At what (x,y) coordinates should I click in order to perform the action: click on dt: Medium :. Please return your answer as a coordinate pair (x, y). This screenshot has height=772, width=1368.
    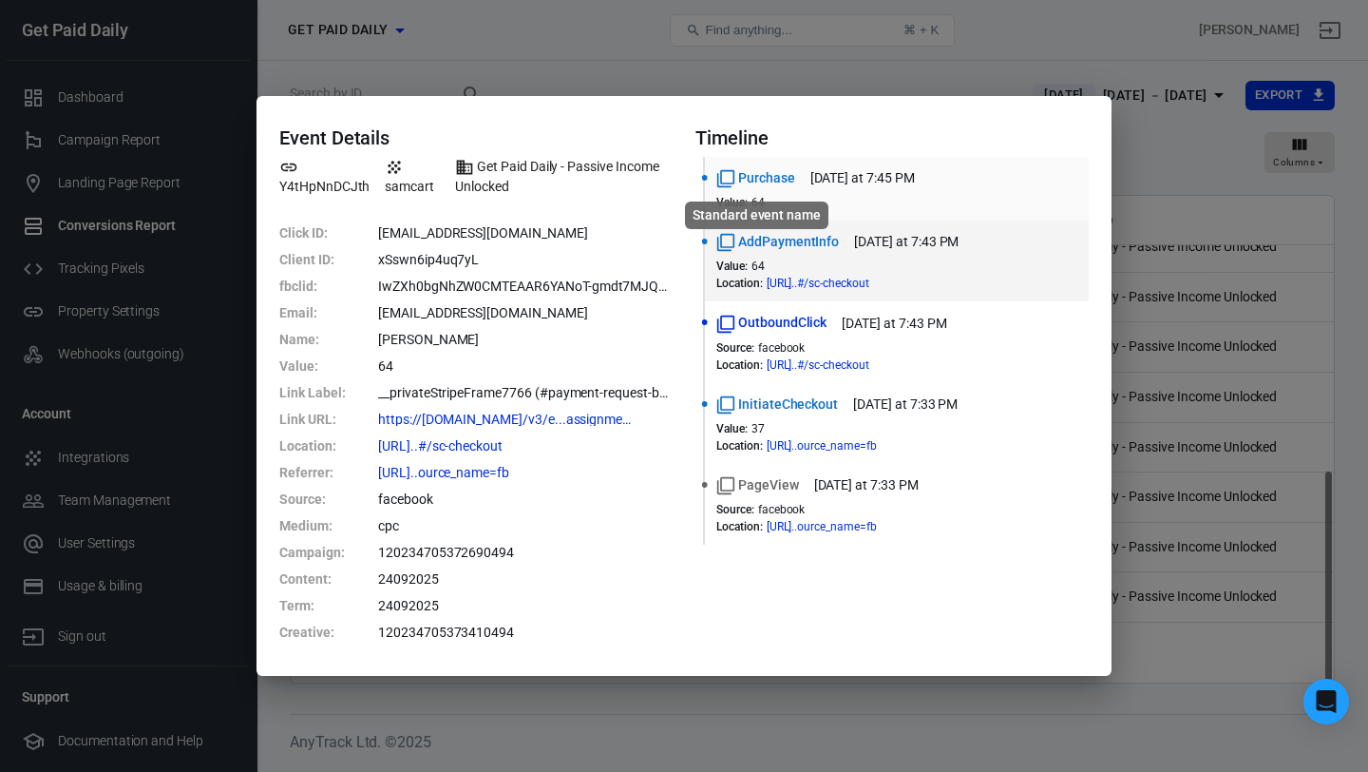
    Looking at the image, I should click on (327, 525).